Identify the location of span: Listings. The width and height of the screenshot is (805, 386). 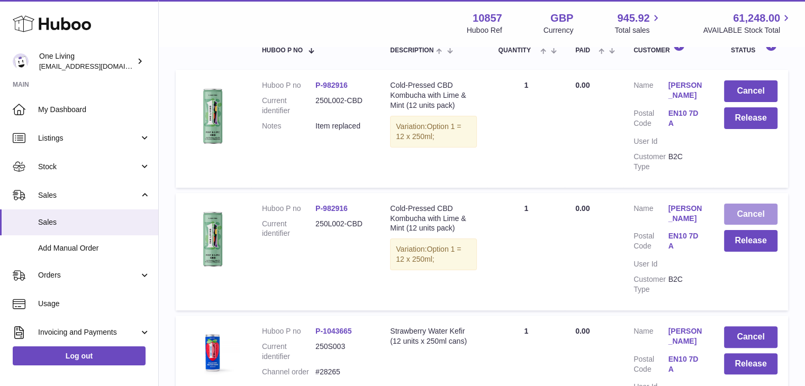
(88, 138).